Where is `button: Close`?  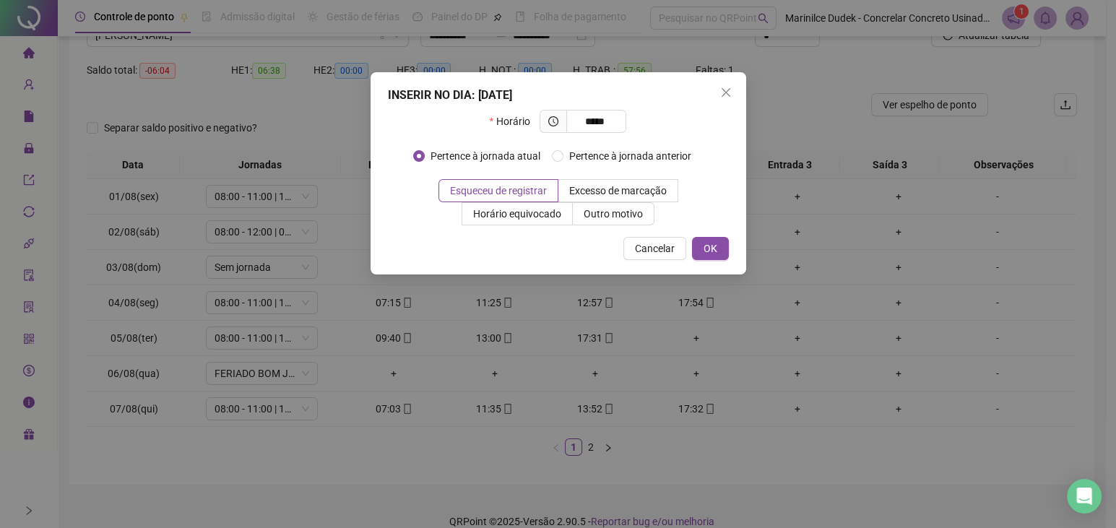
button: Close is located at coordinates (726, 92).